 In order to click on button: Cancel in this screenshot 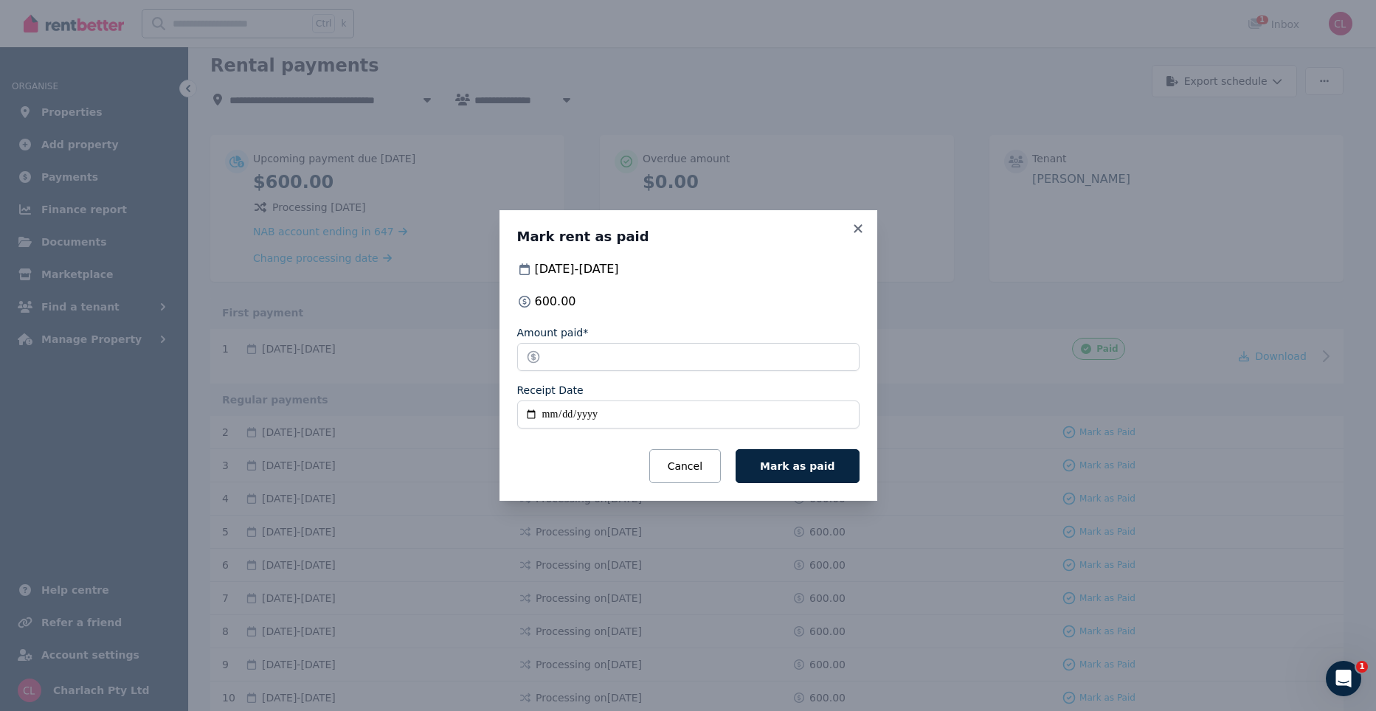, I will do `click(684, 466)`.